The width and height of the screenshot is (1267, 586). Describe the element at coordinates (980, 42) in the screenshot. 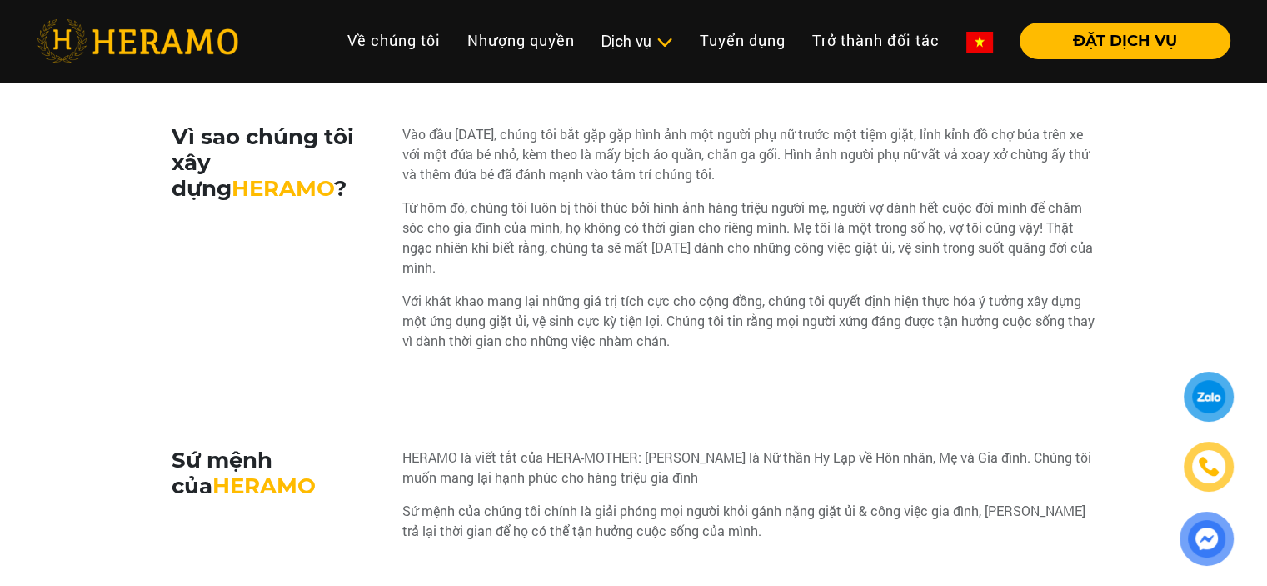

I see `img: vn-flag.png` at that location.